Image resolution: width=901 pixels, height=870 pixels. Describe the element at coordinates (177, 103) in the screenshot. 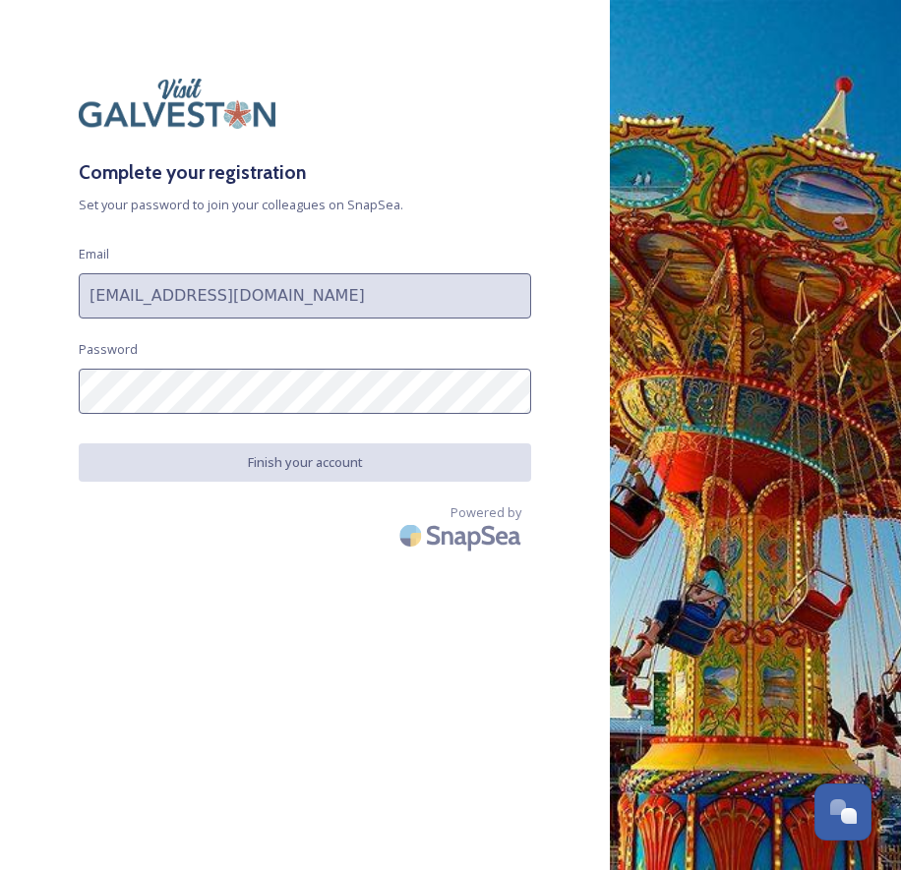

I see `img: Visit-Galveston.png` at that location.